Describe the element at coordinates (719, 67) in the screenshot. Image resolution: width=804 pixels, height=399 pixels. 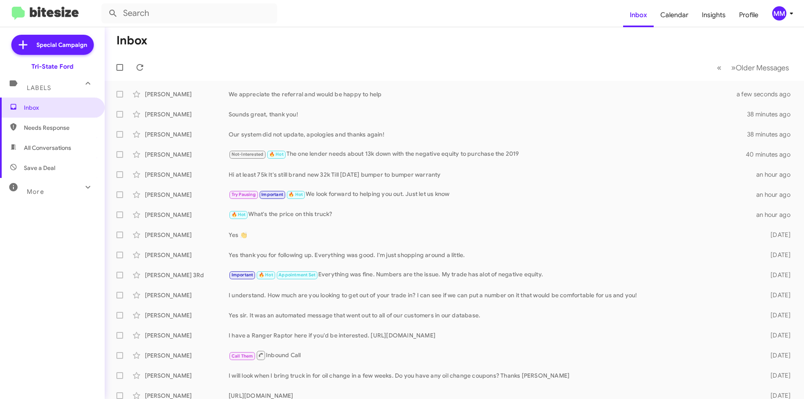
I see `button: Previous` at that location.